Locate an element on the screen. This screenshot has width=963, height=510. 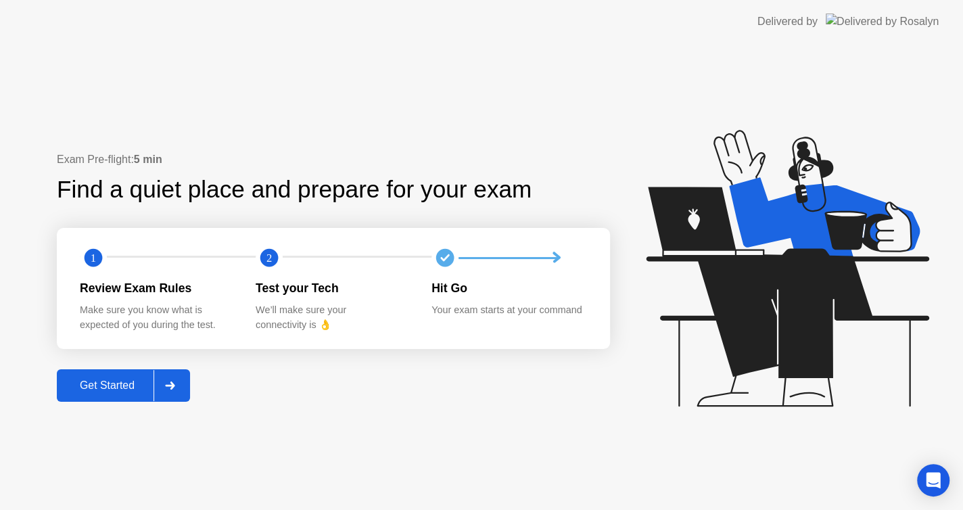
div: Make sure you know what is expected of you during the test. is located at coordinates (157, 317).